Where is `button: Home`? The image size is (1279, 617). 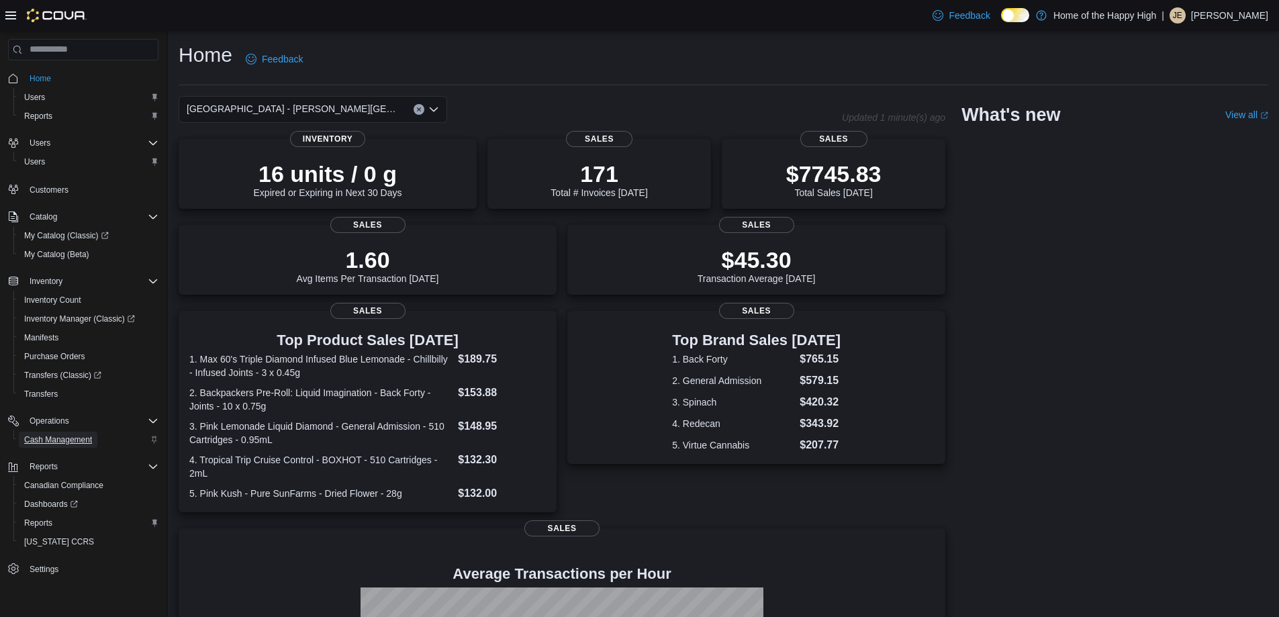 button: Home is located at coordinates (83, 78).